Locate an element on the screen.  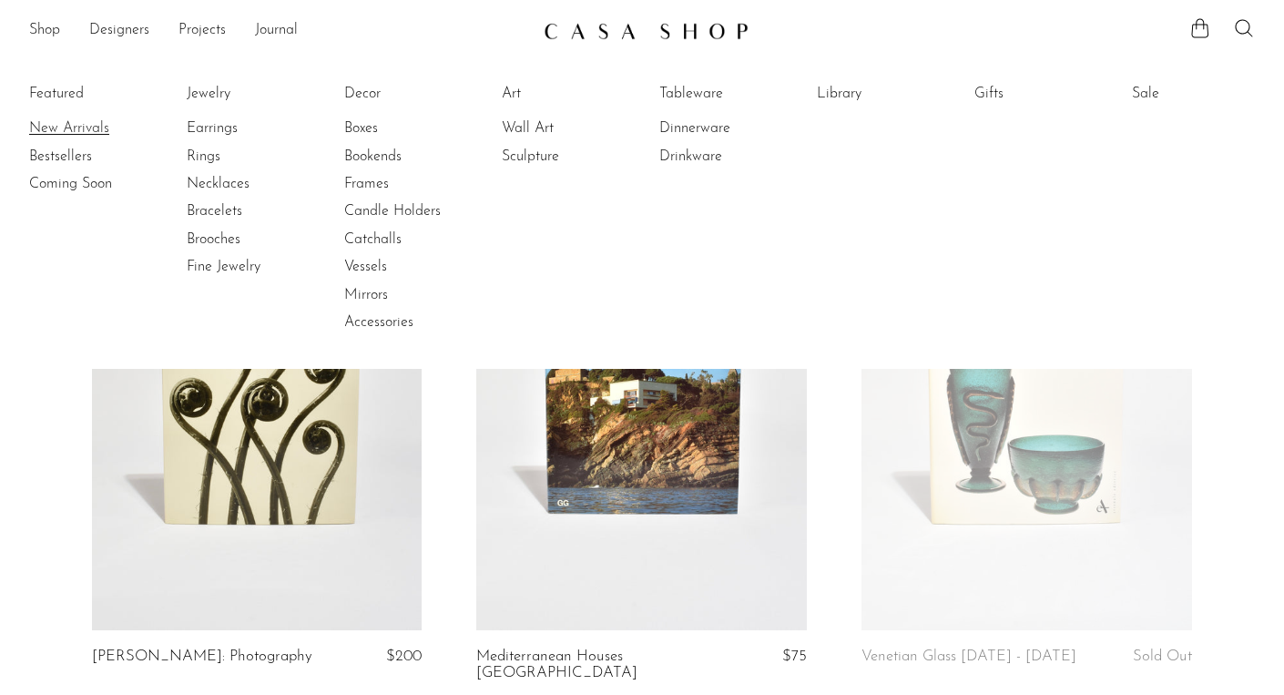
a: Journal is located at coordinates (276, 31).